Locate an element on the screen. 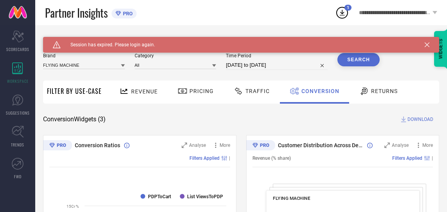  span: Brand is located at coordinates (84, 56).